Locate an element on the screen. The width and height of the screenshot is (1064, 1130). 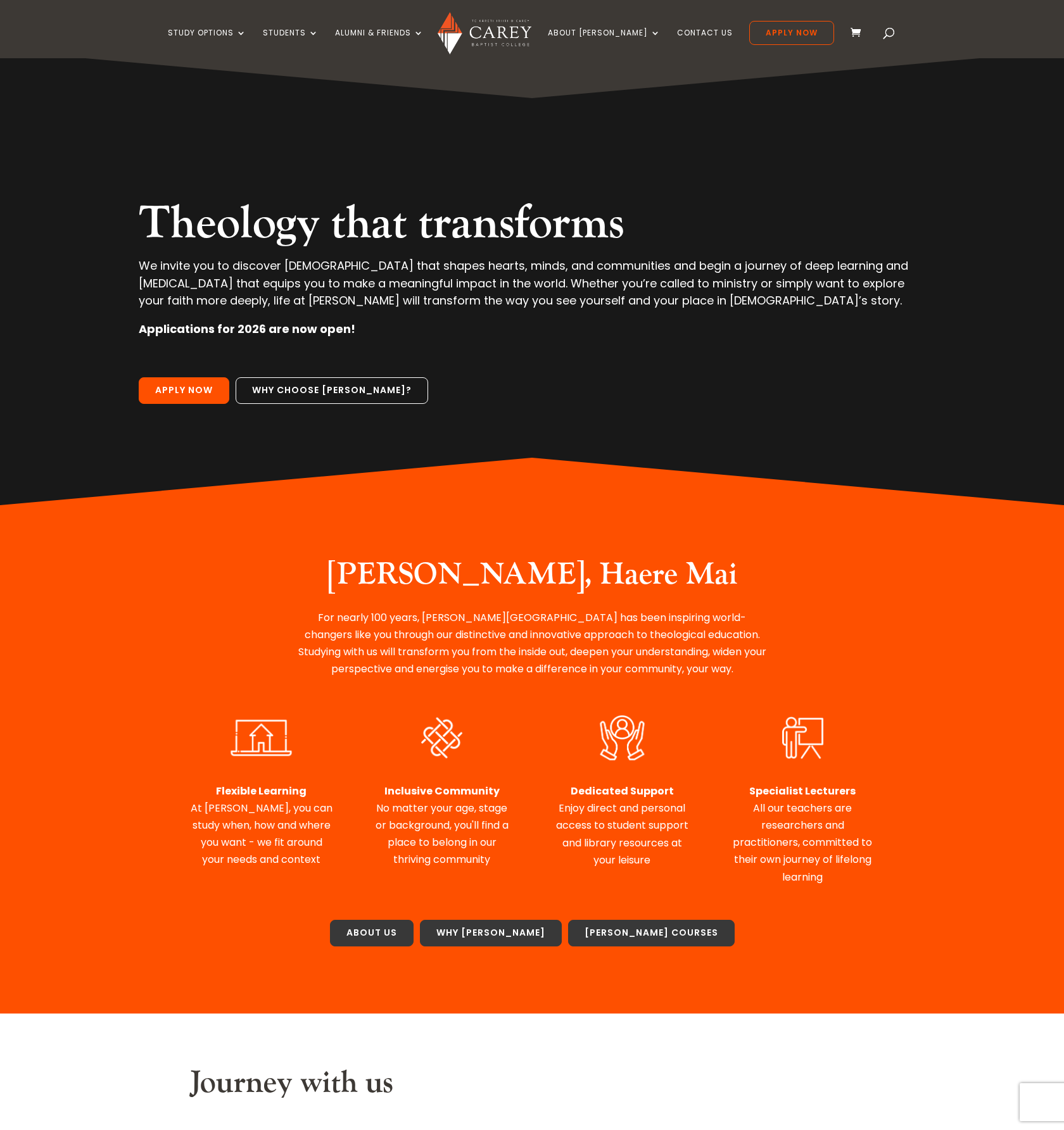
strong: Applications for 2026 are now open! is located at coordinates (247, 329).